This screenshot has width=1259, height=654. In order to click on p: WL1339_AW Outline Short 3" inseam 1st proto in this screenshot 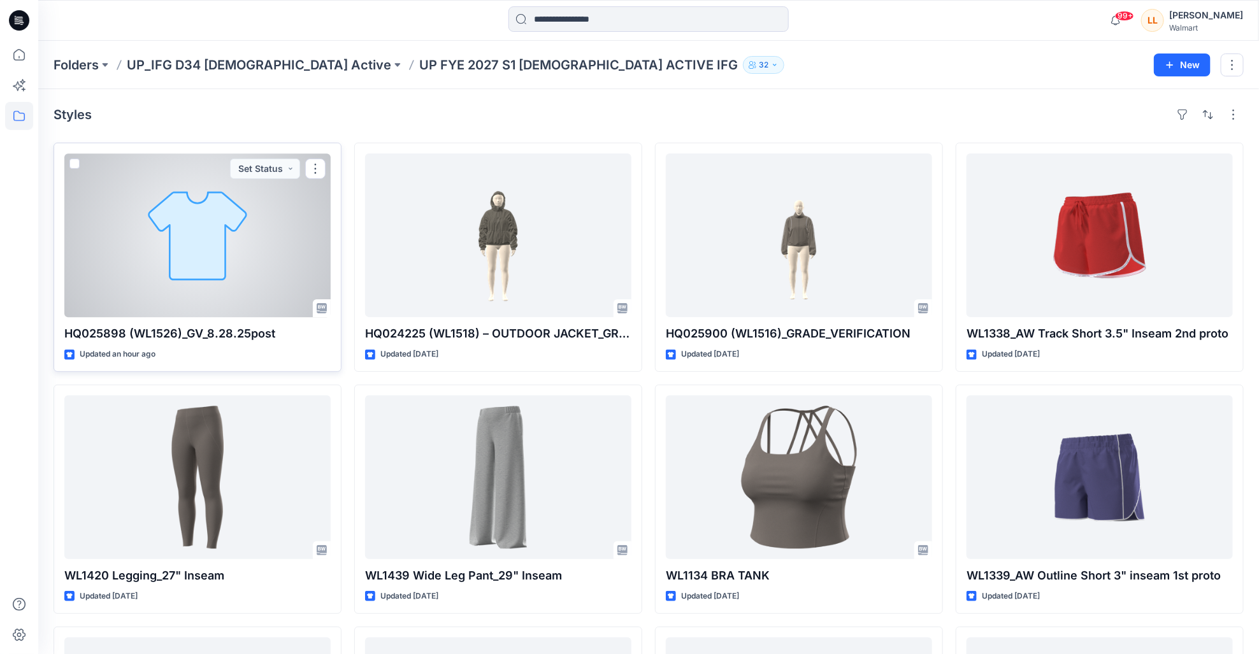, I will do `click(1100, 576)`.